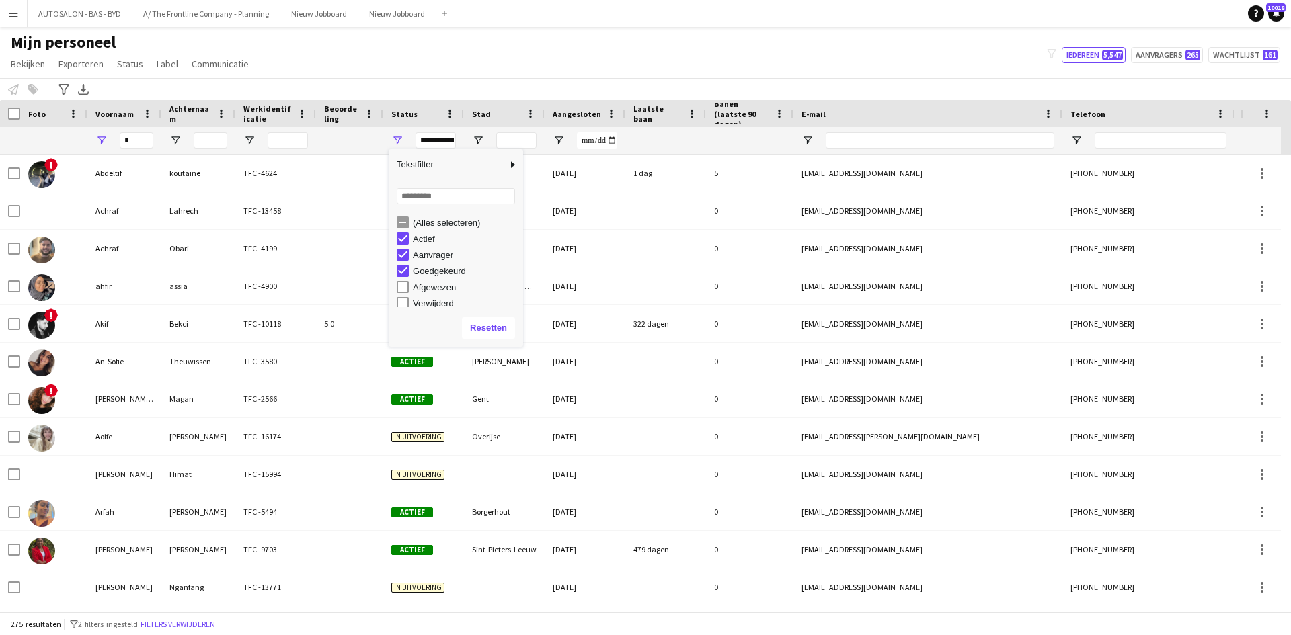 This screenshot has height=635, width=1291. I want to click on div: assia, so click(198, 286).